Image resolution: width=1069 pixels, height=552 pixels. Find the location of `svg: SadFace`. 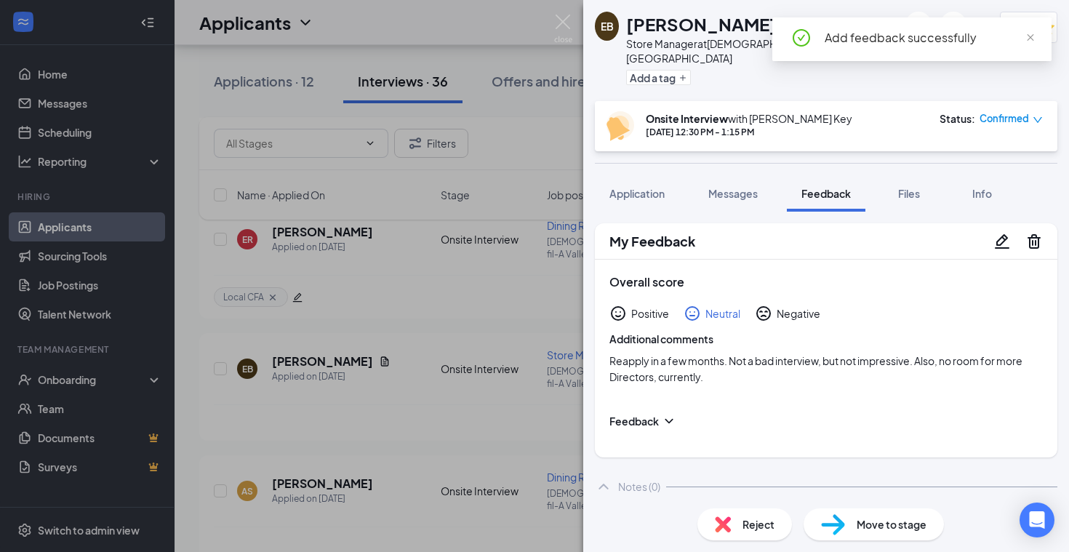

svg: SadFace is located at coordinates (763, 313).